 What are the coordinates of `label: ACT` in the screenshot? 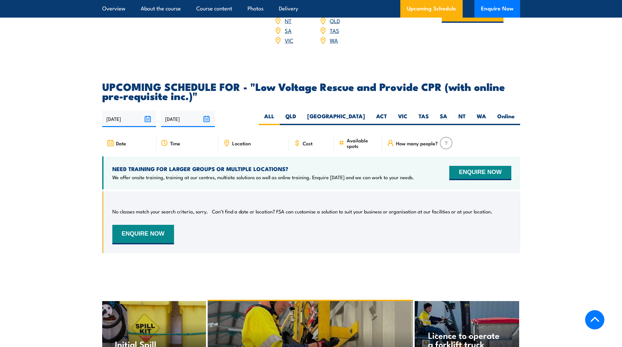 It's located at (381, 119).